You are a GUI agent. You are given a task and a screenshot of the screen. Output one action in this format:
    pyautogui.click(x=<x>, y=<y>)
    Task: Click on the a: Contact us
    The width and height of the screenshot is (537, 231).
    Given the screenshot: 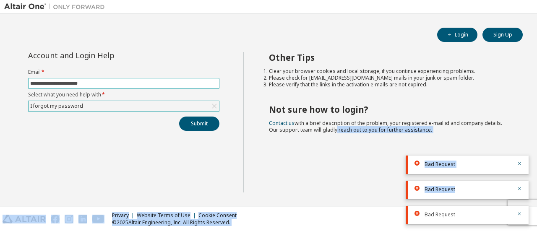 What is the action you would take?
    pyautogui.click(x=281, y=123)
    